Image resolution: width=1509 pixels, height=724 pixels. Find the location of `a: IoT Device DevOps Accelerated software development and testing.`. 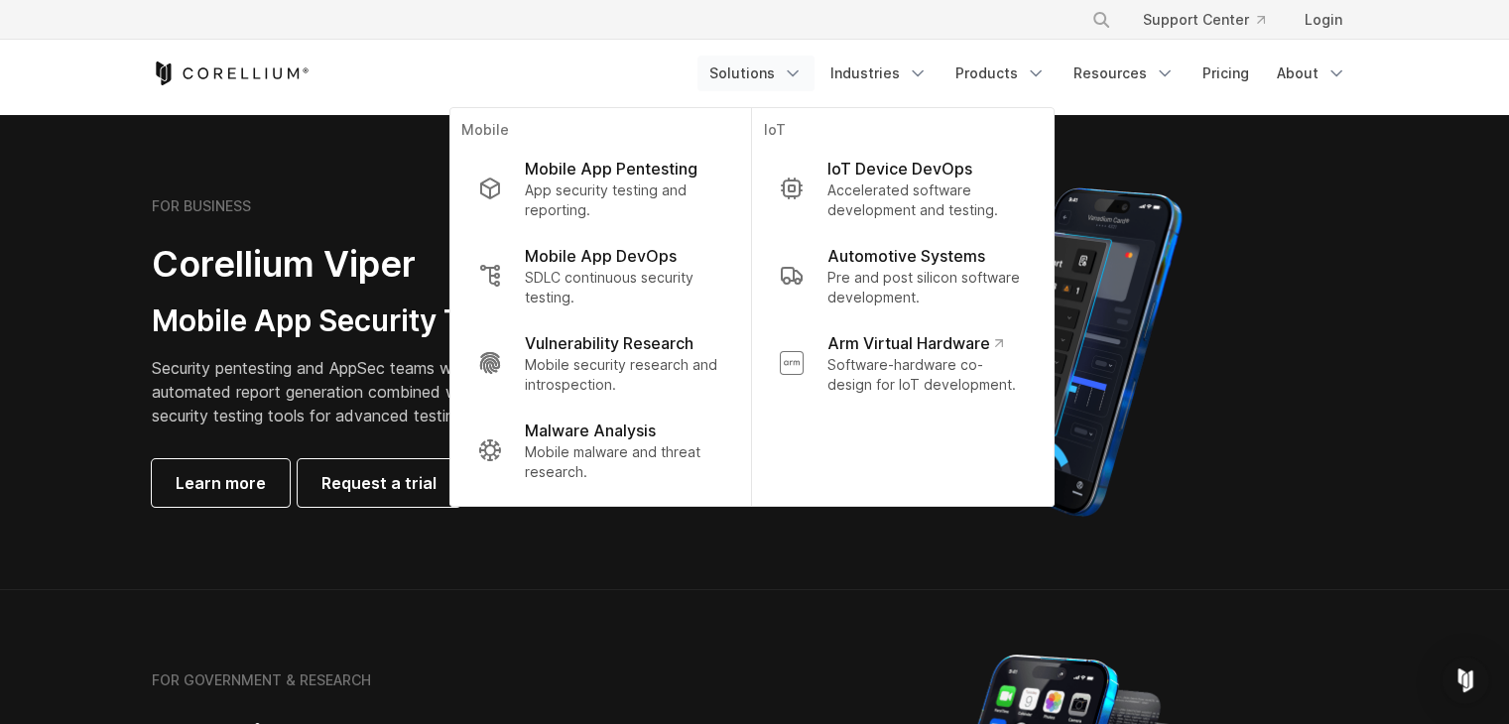

a: IoT Device DevOps Accelerated software development and testing. is located at coordinates (902, 188).